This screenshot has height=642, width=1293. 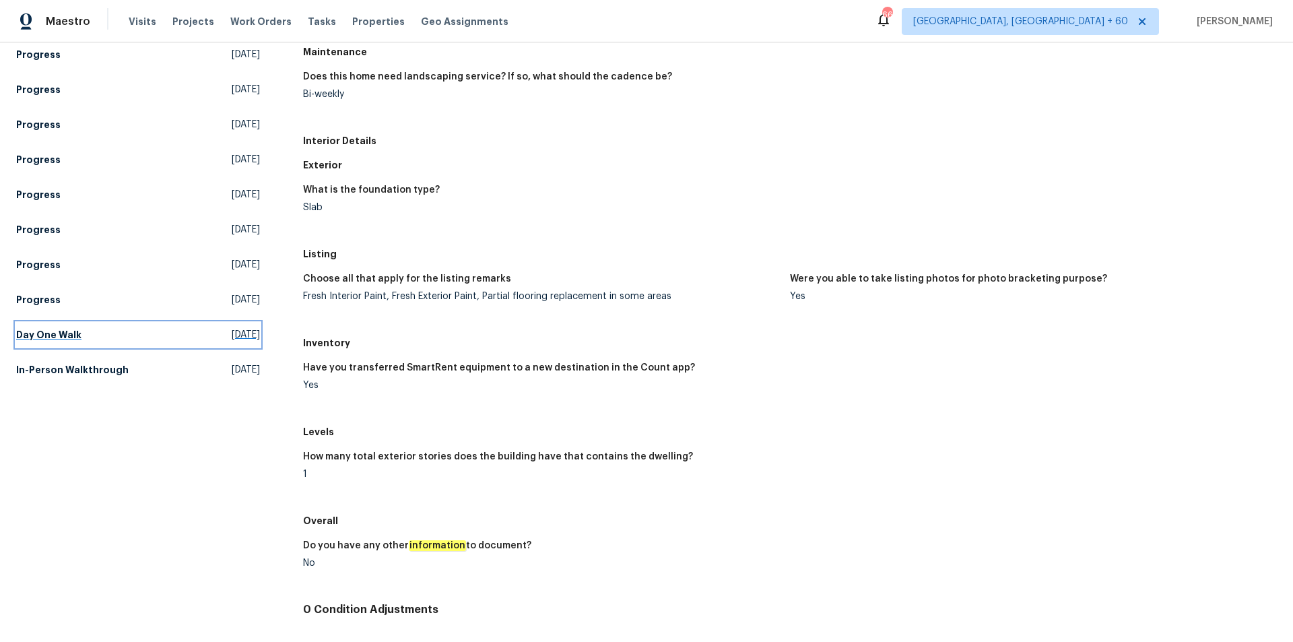 What do you see at coordinates (437, 546) in the screenshot?
I see `em: information` at bounding box center [437, 546].